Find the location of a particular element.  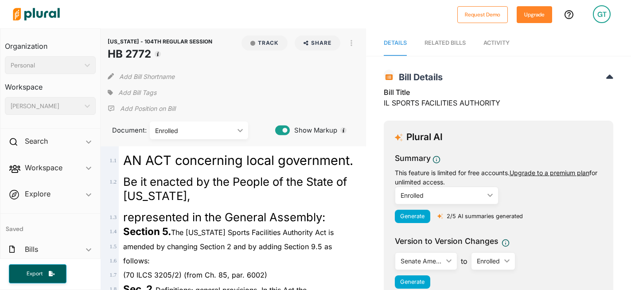

h3: Organization is located at coordinates (50, 43).